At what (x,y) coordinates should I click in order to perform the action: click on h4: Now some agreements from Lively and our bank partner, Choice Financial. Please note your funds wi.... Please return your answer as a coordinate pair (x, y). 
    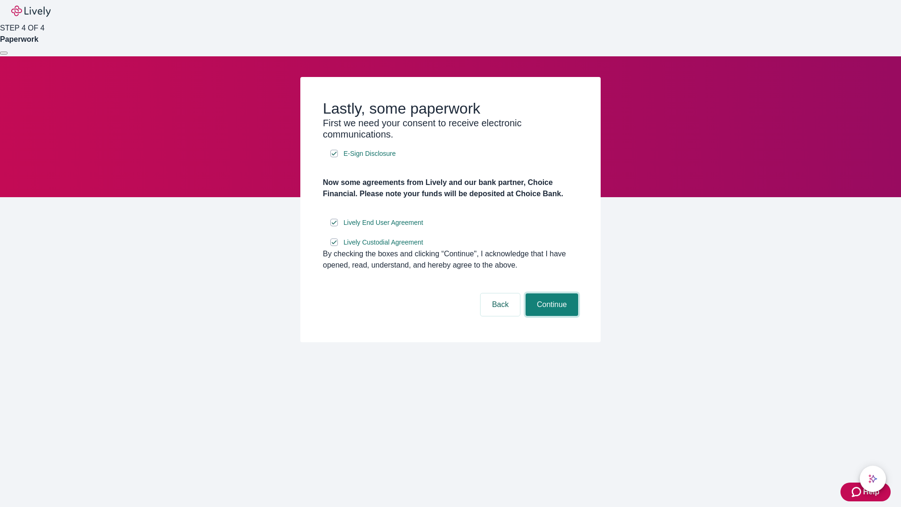
    Looking at the image, I should click on (450, 188).